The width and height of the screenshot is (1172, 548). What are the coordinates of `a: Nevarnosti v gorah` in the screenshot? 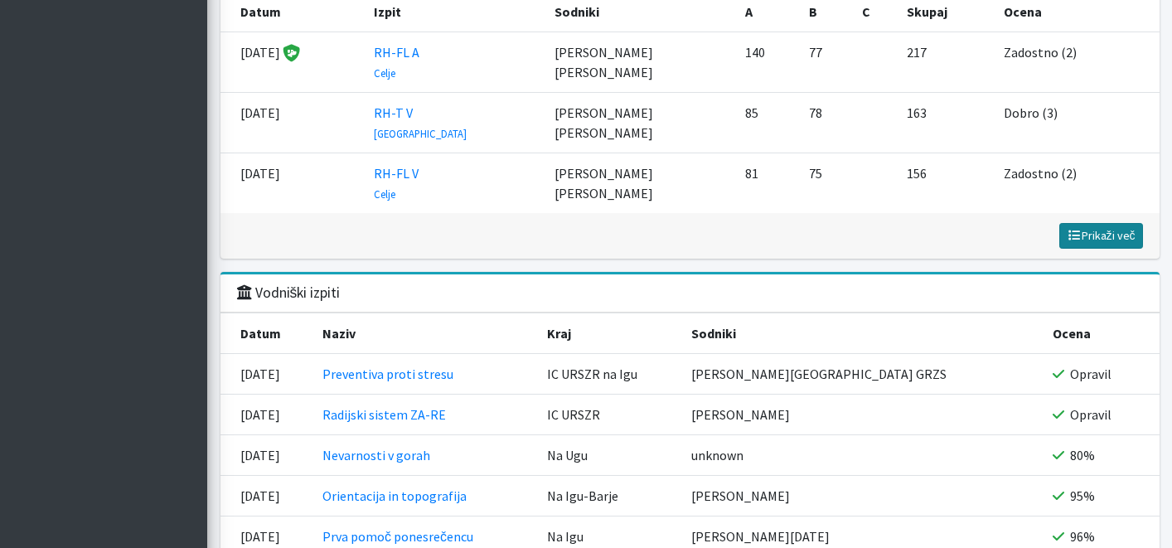 It's located at (376, 455).